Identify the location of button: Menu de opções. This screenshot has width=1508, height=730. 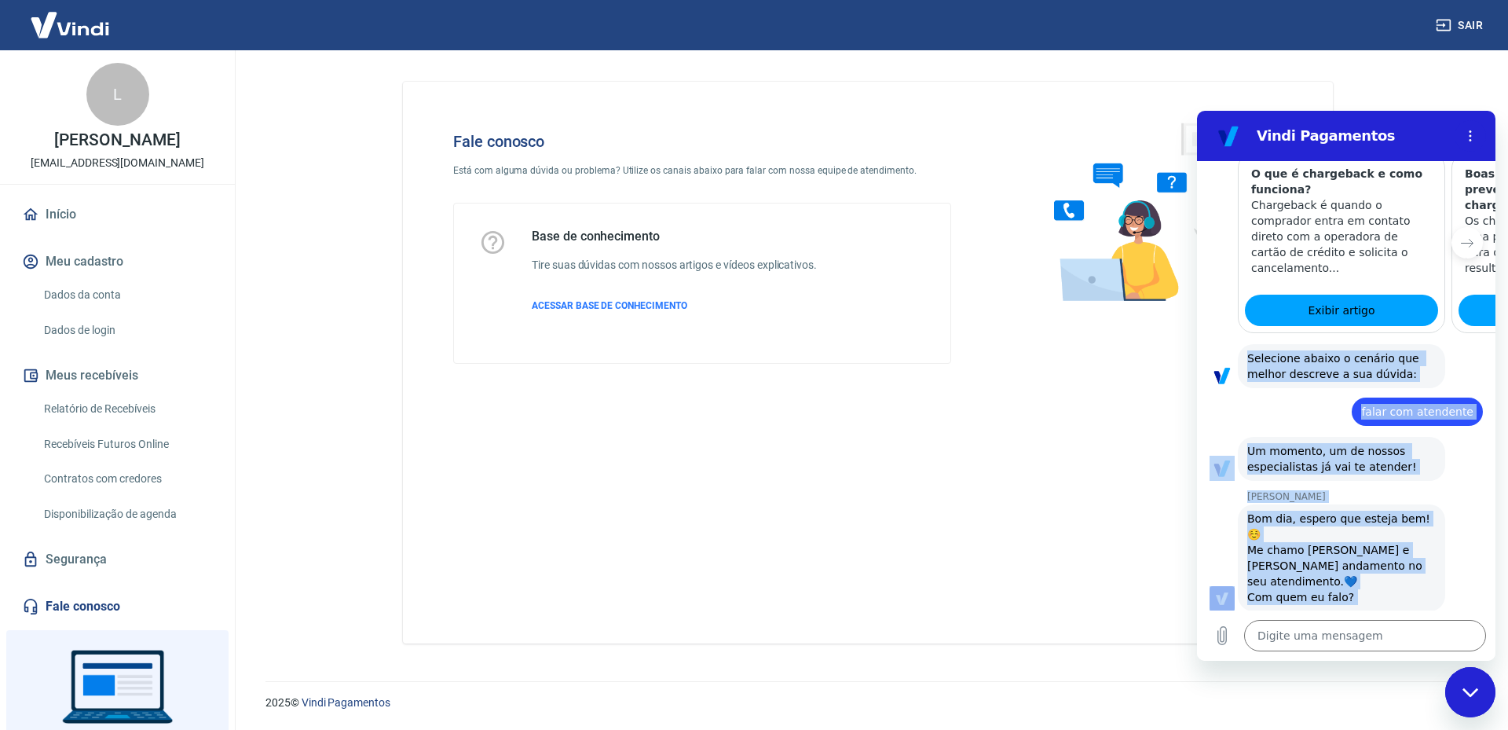
(273, 25).